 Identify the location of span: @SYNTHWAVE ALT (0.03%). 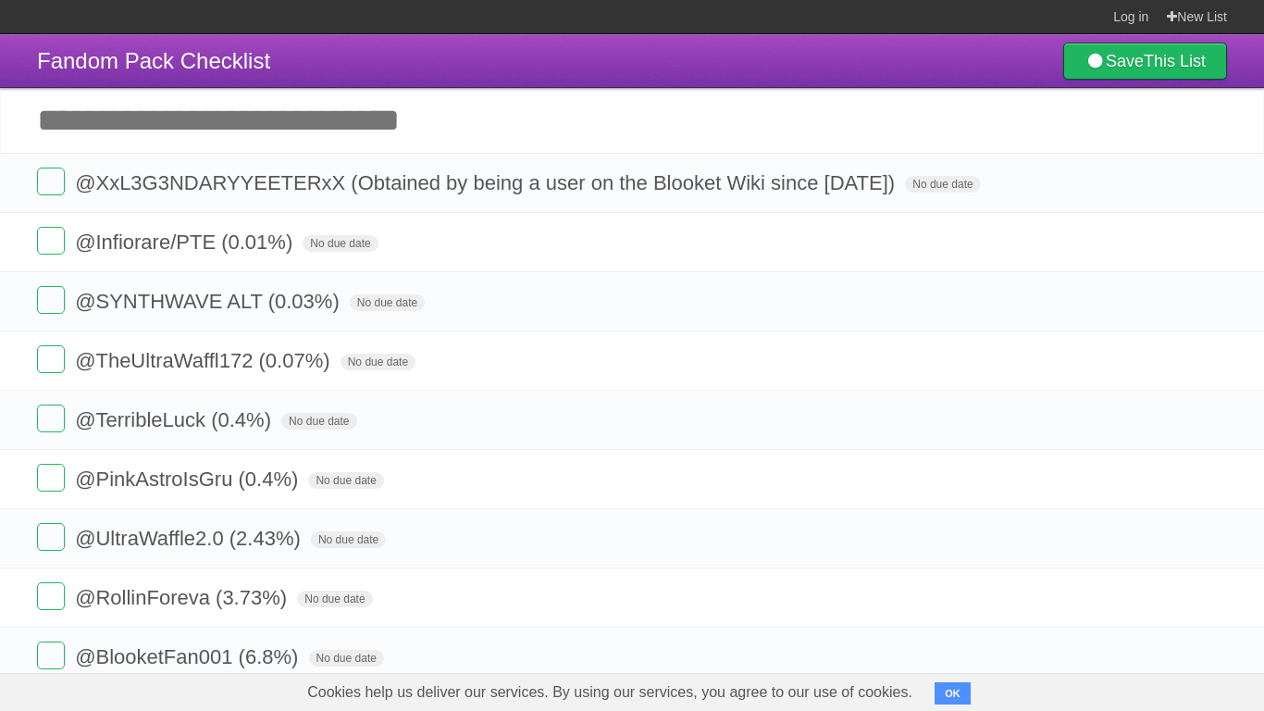
(209, 301).